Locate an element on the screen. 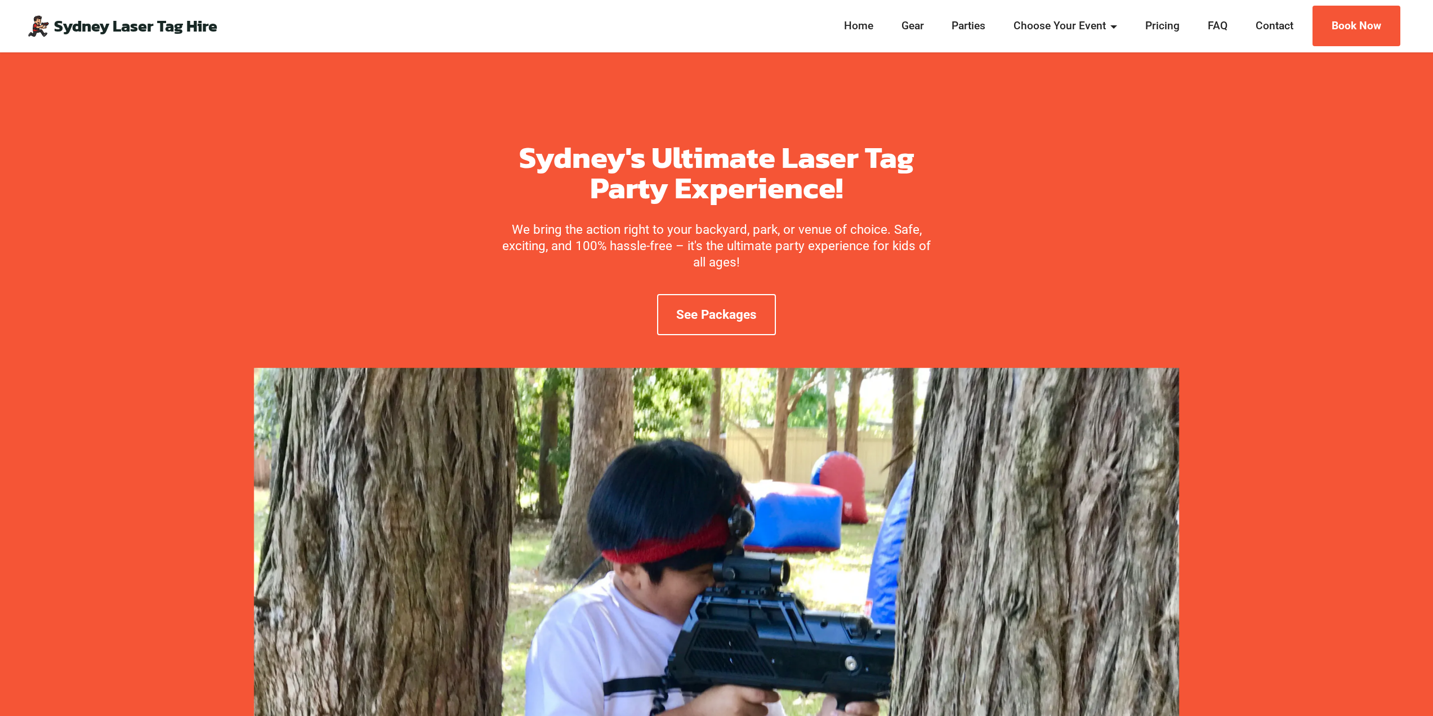 The height and width of the screenshot is (716, 1433). a: See Packages is located at coordinates (716, 314).